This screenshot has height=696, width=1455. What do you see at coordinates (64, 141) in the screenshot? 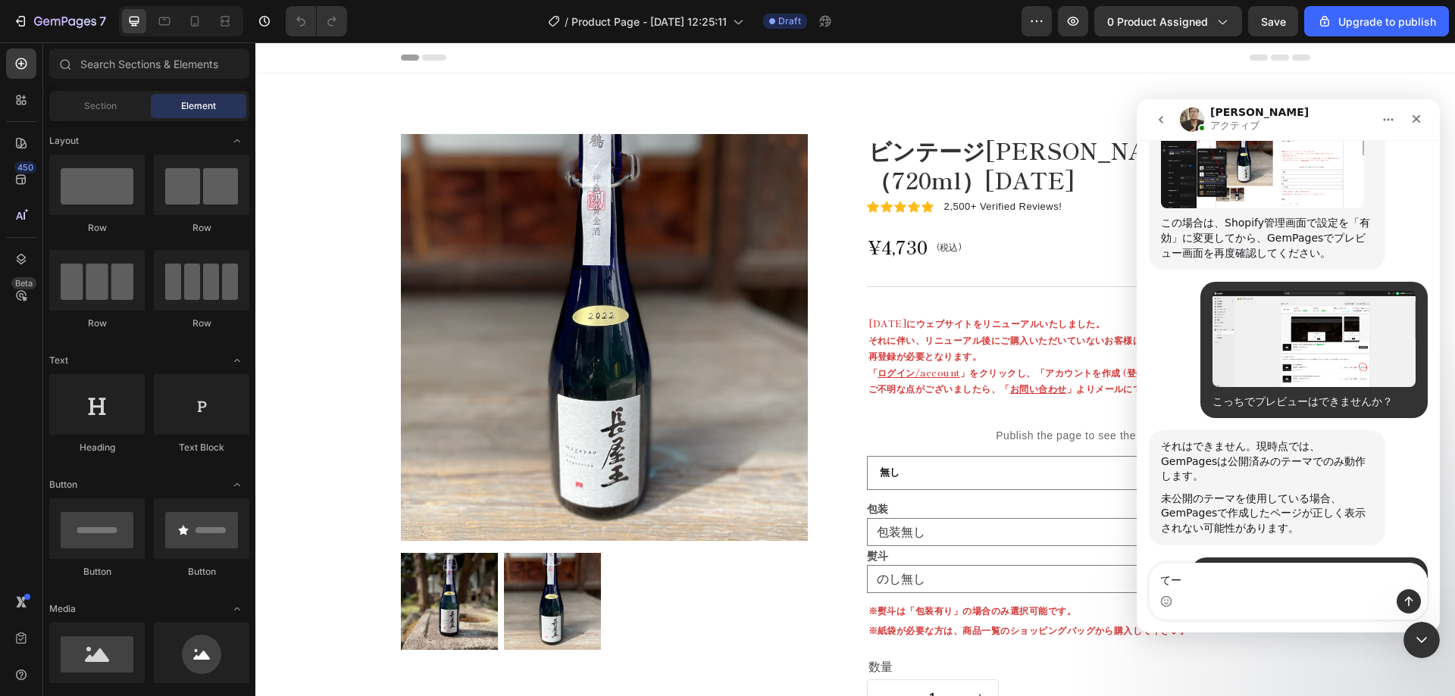
I see `span: Layout` at bounding box center [64, 141].